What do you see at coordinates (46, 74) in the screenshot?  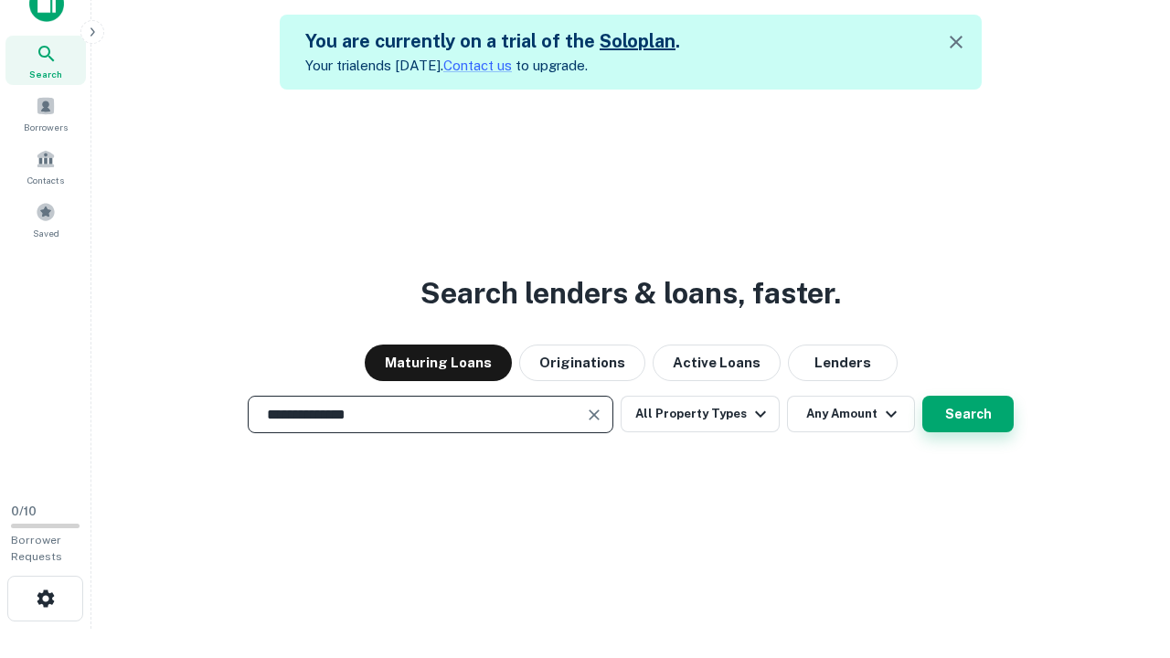 I see `span: Search` at bounding box center [46, 74].